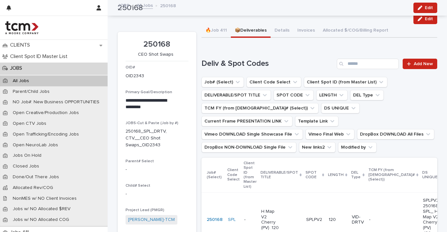 The image size is (447, 232). I want to click on p: SPOT CODE, so click(313, 175).